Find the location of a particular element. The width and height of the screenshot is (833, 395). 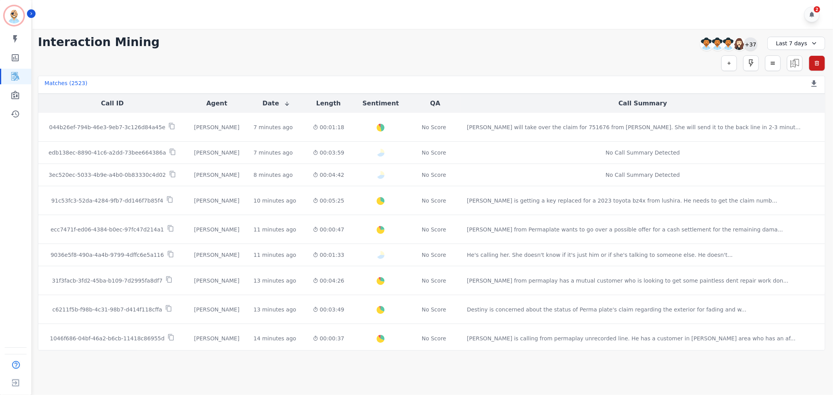

img: Bordered avatar is located at coordinates (14, 16).